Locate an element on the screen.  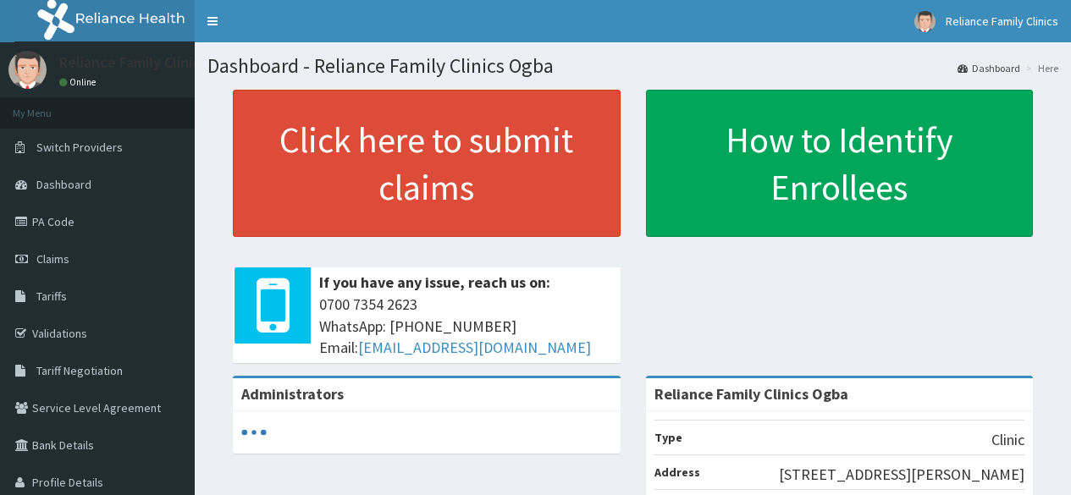
a: How to Identify Enrollees is located at coordinates (840, 163).